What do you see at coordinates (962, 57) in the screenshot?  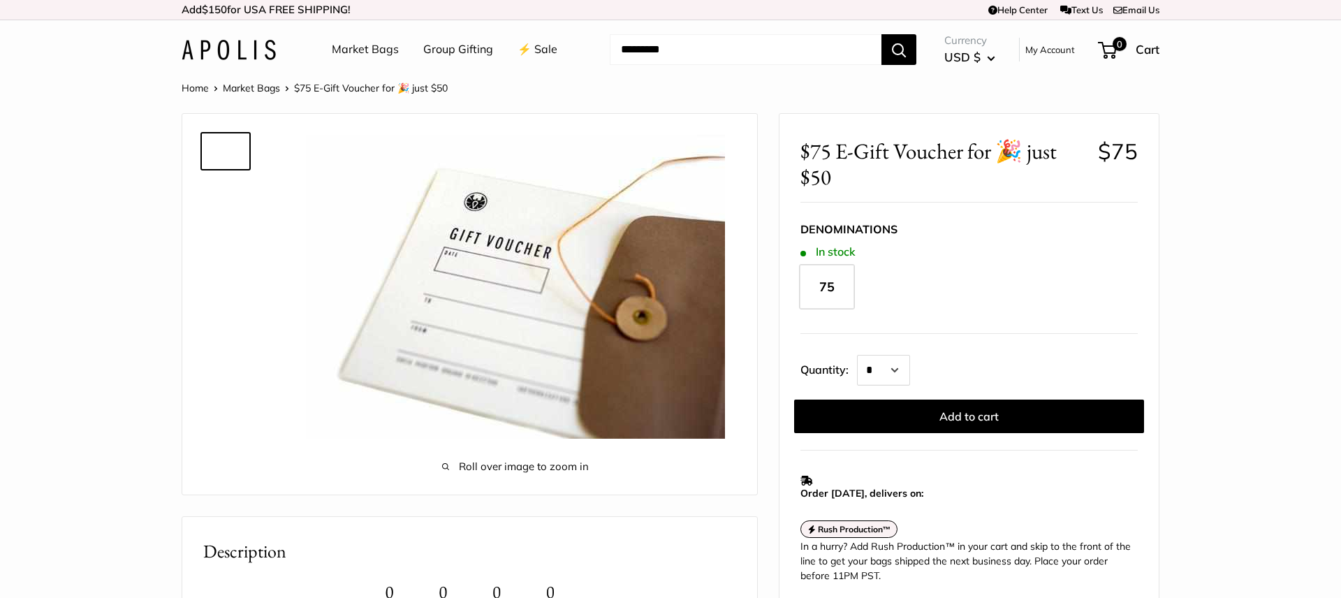 I see `span: USD $` at bounding box center [962, 57].